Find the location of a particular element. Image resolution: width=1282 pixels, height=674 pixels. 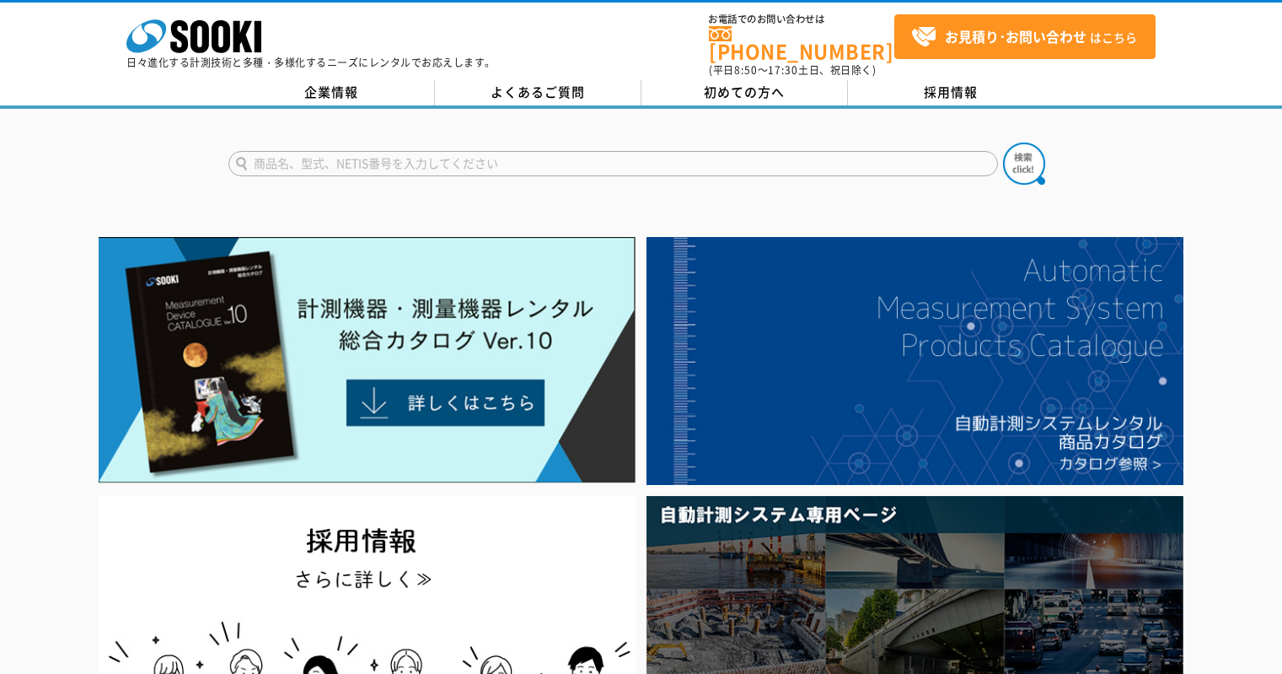

a: 企業情報 is located at coordinates (331, 93).